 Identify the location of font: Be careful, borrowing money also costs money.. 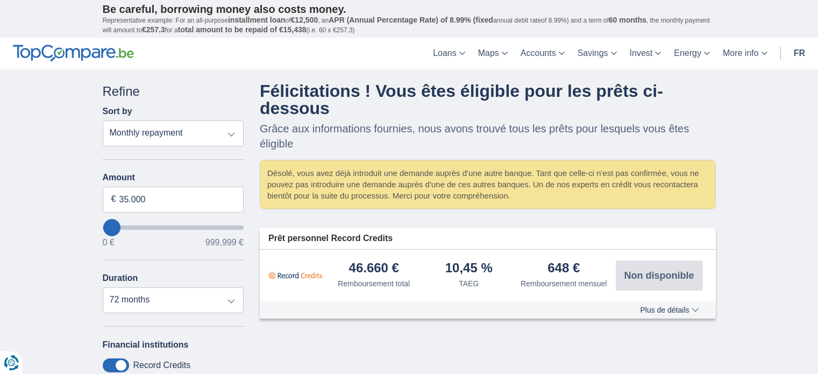
(224, 9).